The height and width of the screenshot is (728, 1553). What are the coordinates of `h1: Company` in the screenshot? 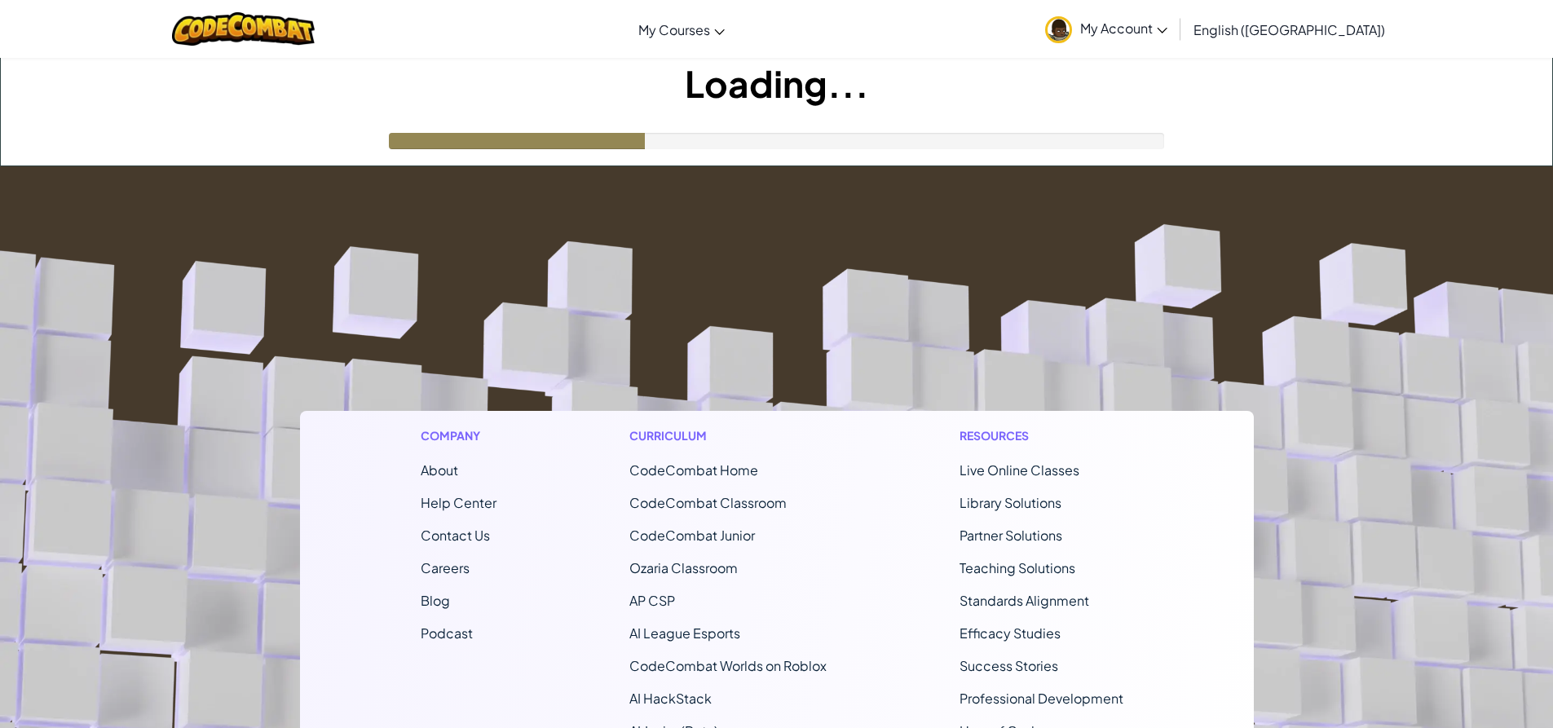 It's located at (458, 435).